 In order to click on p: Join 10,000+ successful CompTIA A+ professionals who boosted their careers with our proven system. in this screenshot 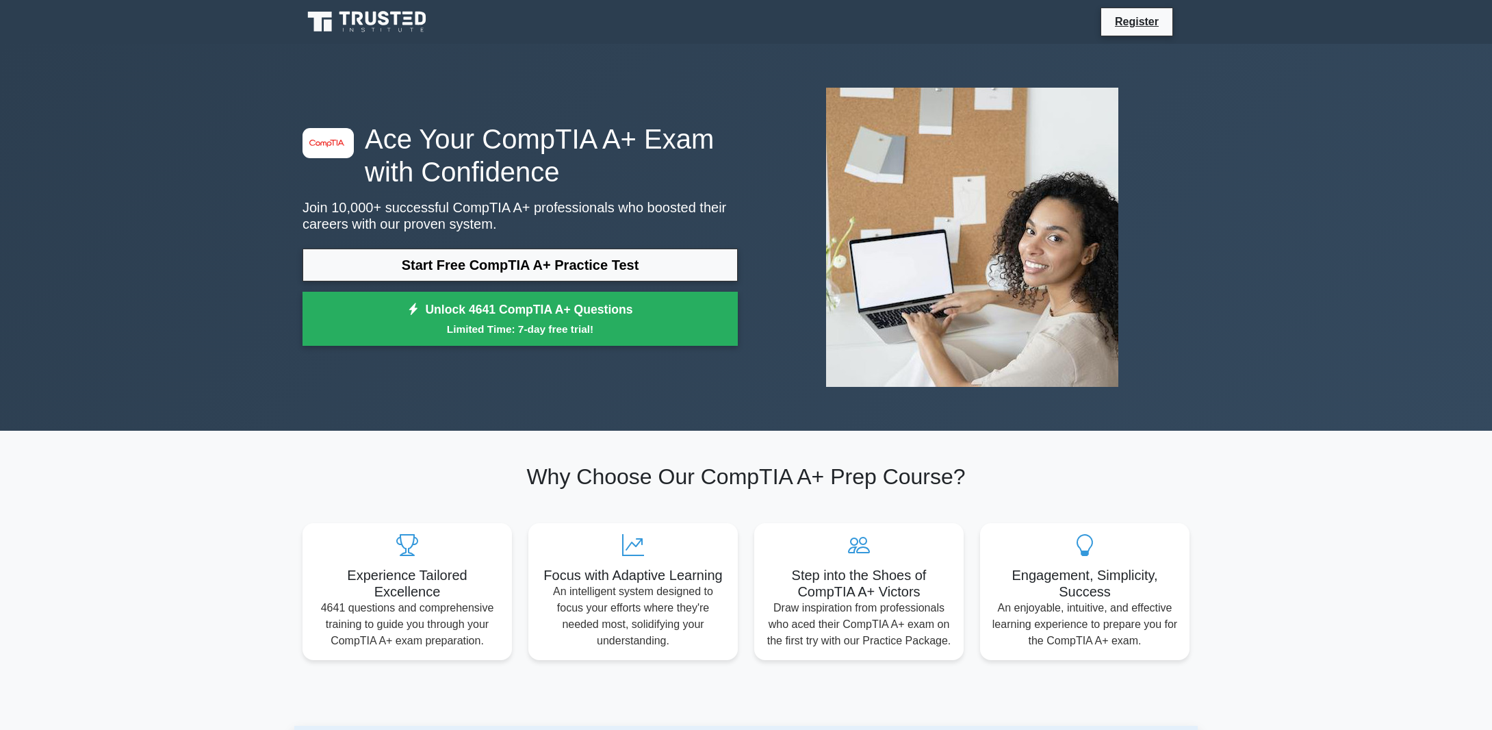, I will do `click(520, 216)`.